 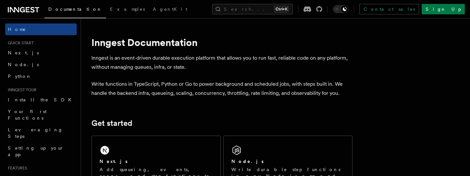 What do you see at coordinates (17, 29) in the screenshot?
I see `span: Home` at bounding box center [17, 29].